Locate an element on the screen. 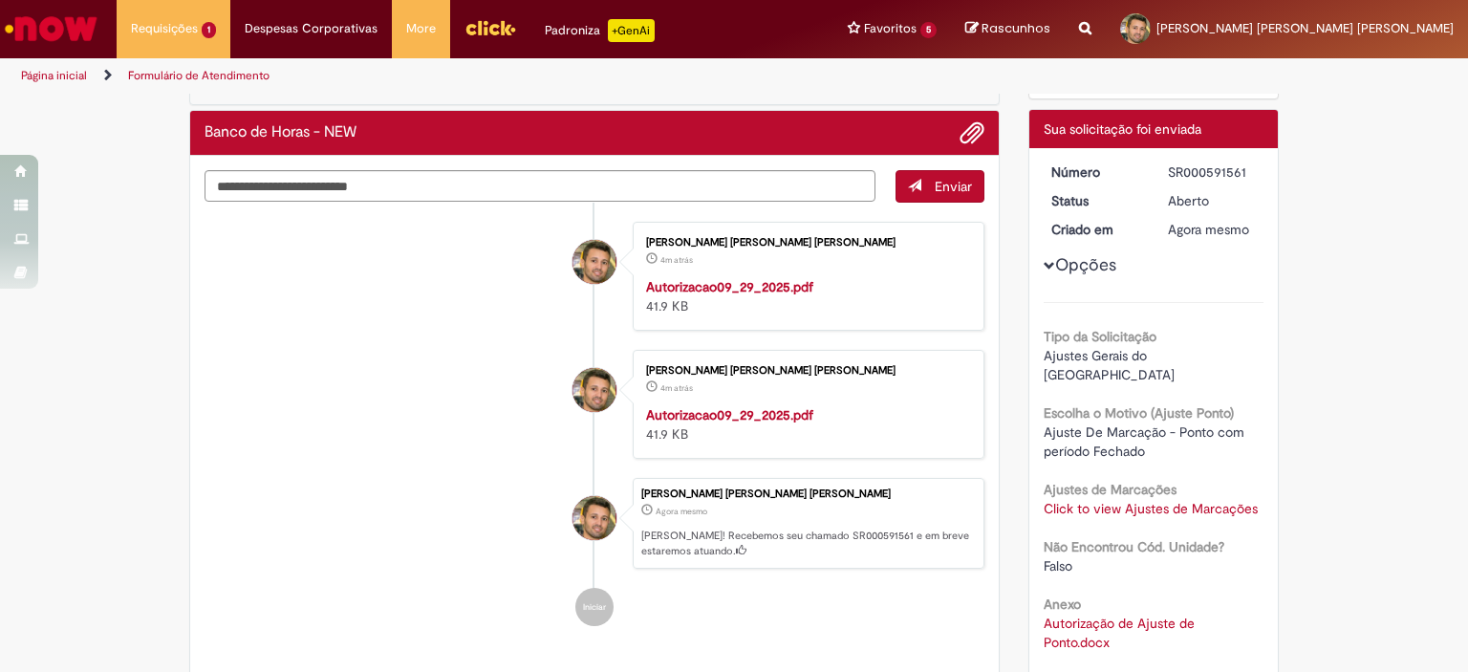  span: Favoritos is located at coordinates (890, 29).